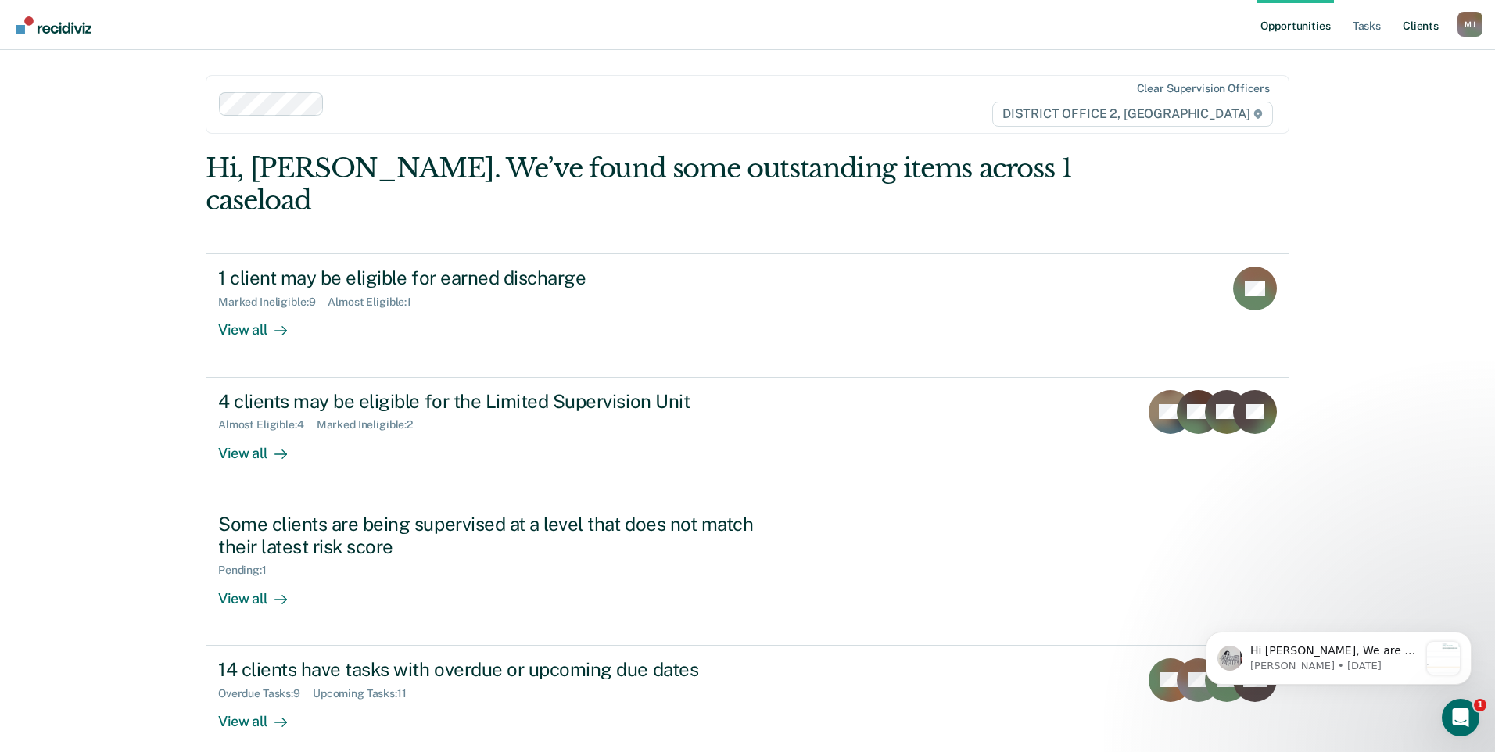 The width and height of the screenshot is (1495, 752). I want to click on div: Pending : 1, so click(249, 570).